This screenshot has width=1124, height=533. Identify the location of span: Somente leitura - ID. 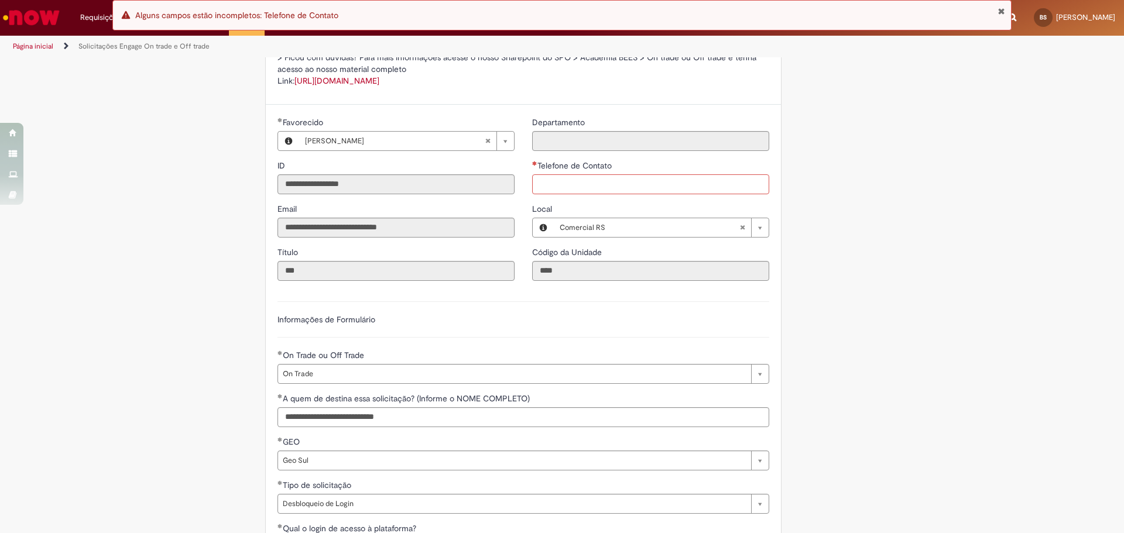
(282, 166).